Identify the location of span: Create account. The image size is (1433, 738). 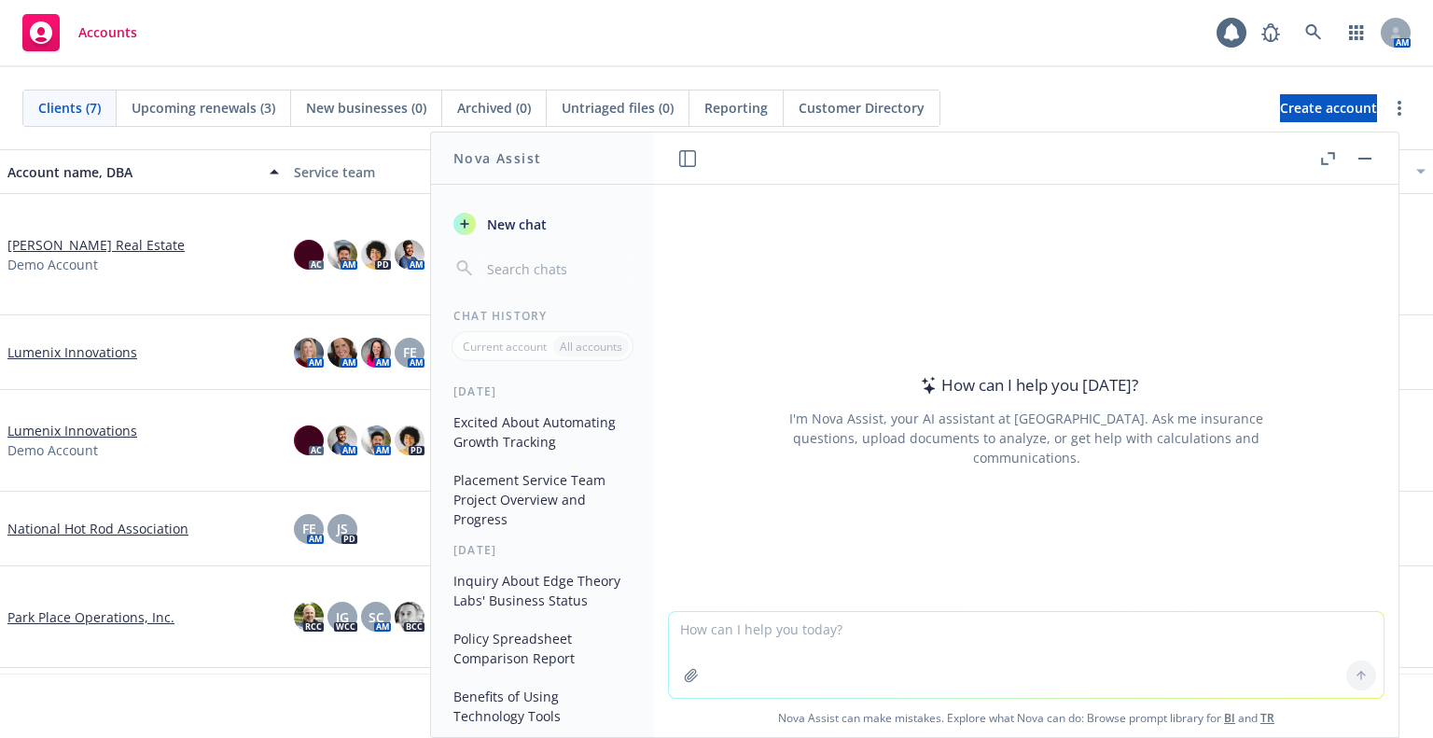
(1329, 108).